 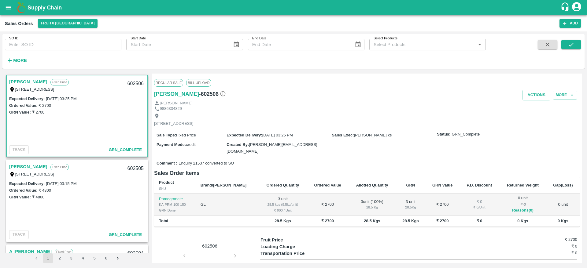 What do you see at coordinates (411, 185) in the screenshot?
I see `b: GRN` at bounding box center [411, 185].